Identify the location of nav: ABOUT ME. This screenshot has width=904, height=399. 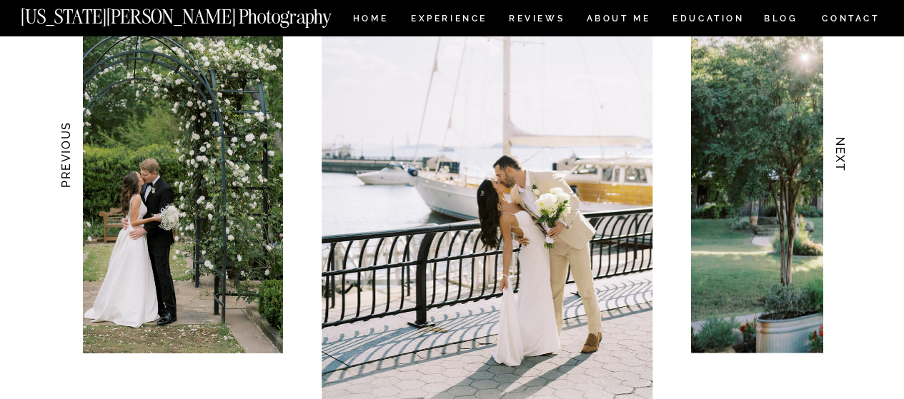
(618, 20).